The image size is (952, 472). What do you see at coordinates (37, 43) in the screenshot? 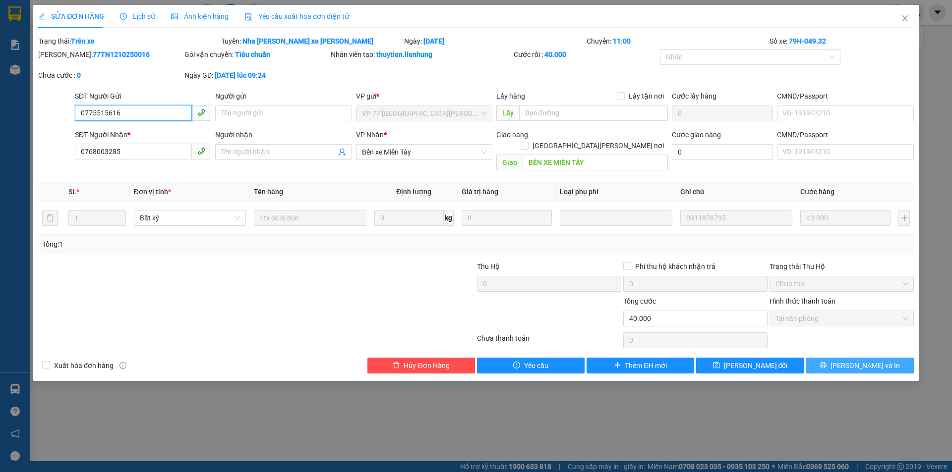
I see `span: 02583824824, 02583563563` at bounding box center [37, 43].